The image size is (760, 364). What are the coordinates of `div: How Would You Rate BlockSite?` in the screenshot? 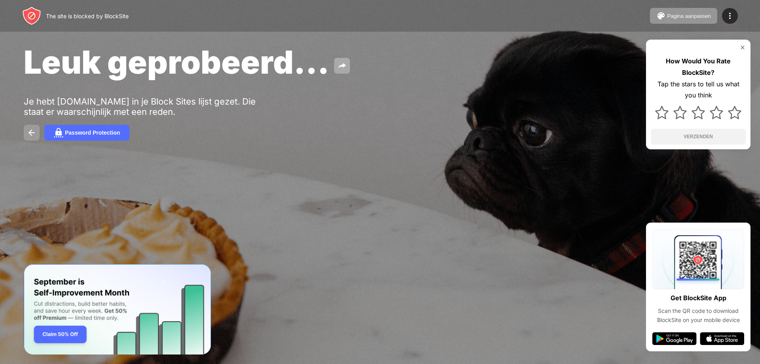 It's located at (698, 67).